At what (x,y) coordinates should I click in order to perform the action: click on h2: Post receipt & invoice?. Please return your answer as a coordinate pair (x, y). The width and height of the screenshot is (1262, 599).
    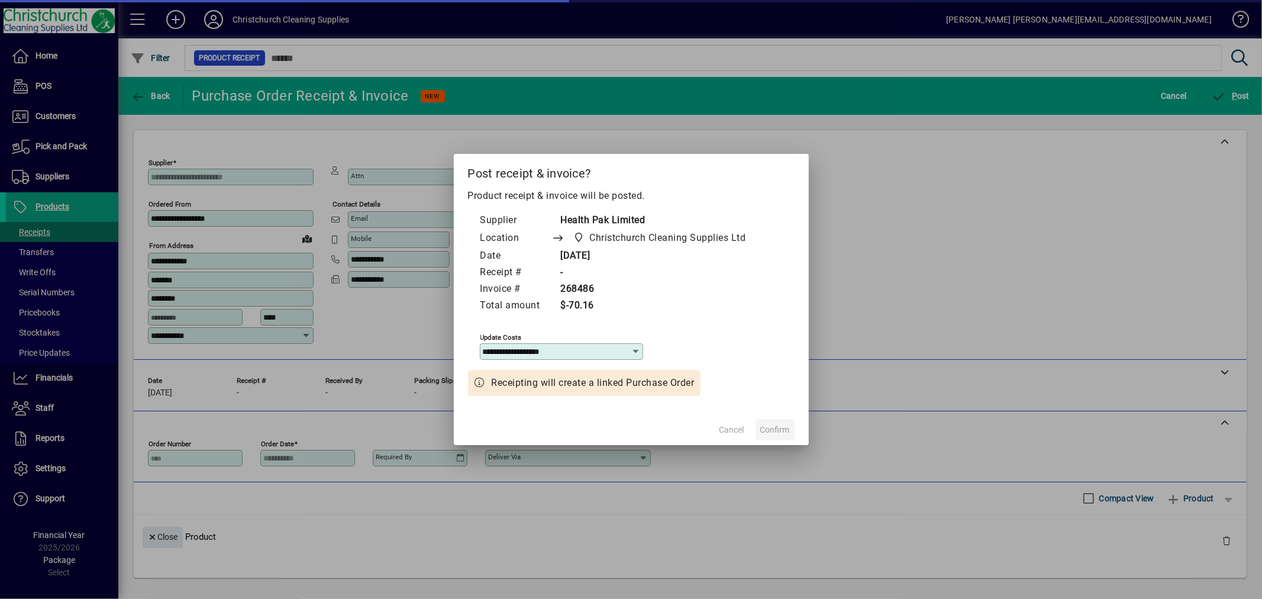
    Looking at the image, I should click on (632, 171).